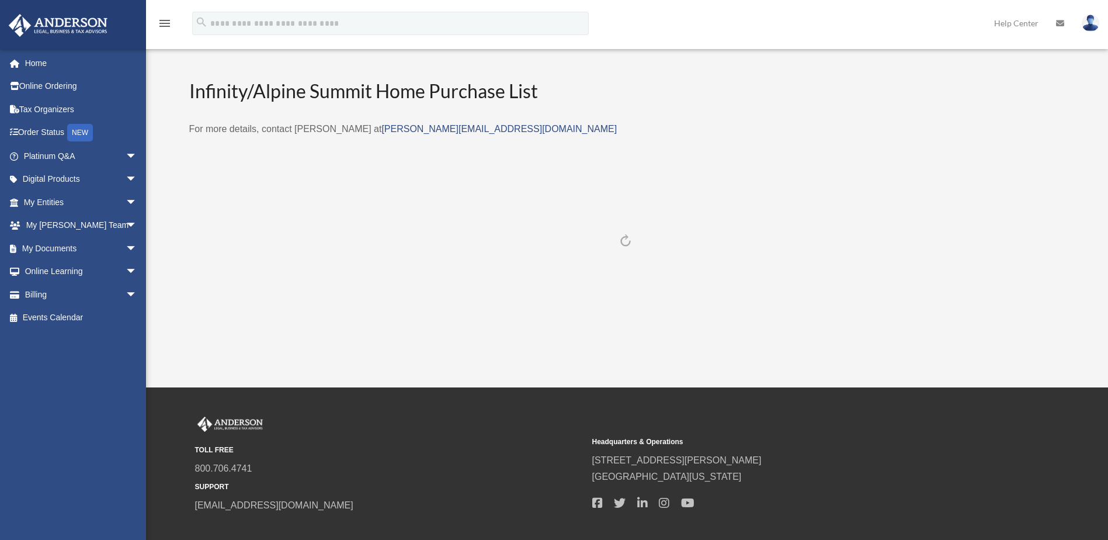  What do you see at coordinates (165, 23) in the screenshot?
I see `i: menu` at bounding box center [165, 23].